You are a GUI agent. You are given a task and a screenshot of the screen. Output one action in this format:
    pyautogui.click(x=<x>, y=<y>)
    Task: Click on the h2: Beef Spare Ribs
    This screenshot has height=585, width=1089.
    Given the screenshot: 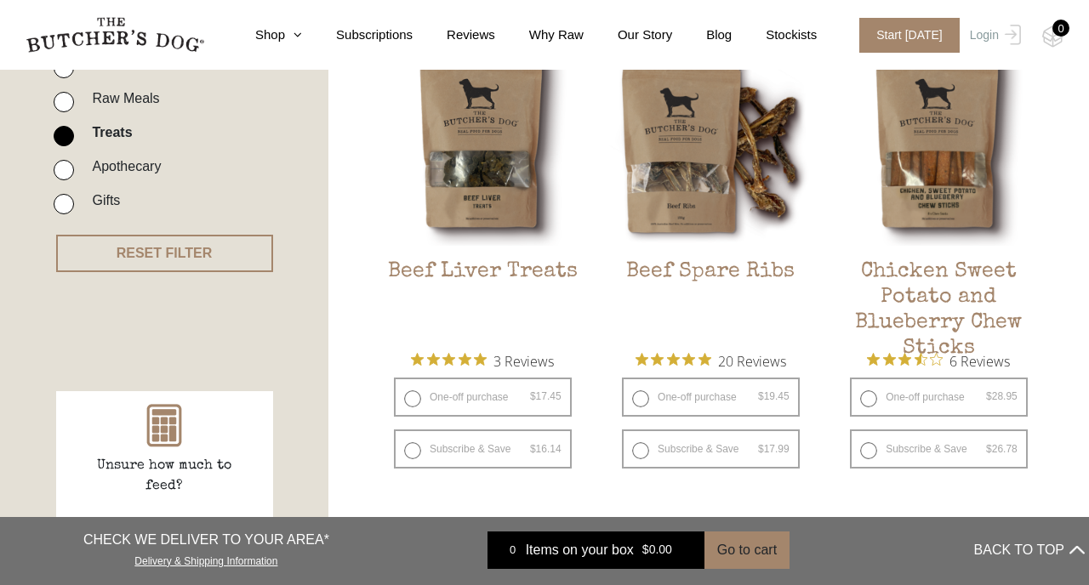 What is the action you would take?
    pyautogui.click(x=711, y=300)
    